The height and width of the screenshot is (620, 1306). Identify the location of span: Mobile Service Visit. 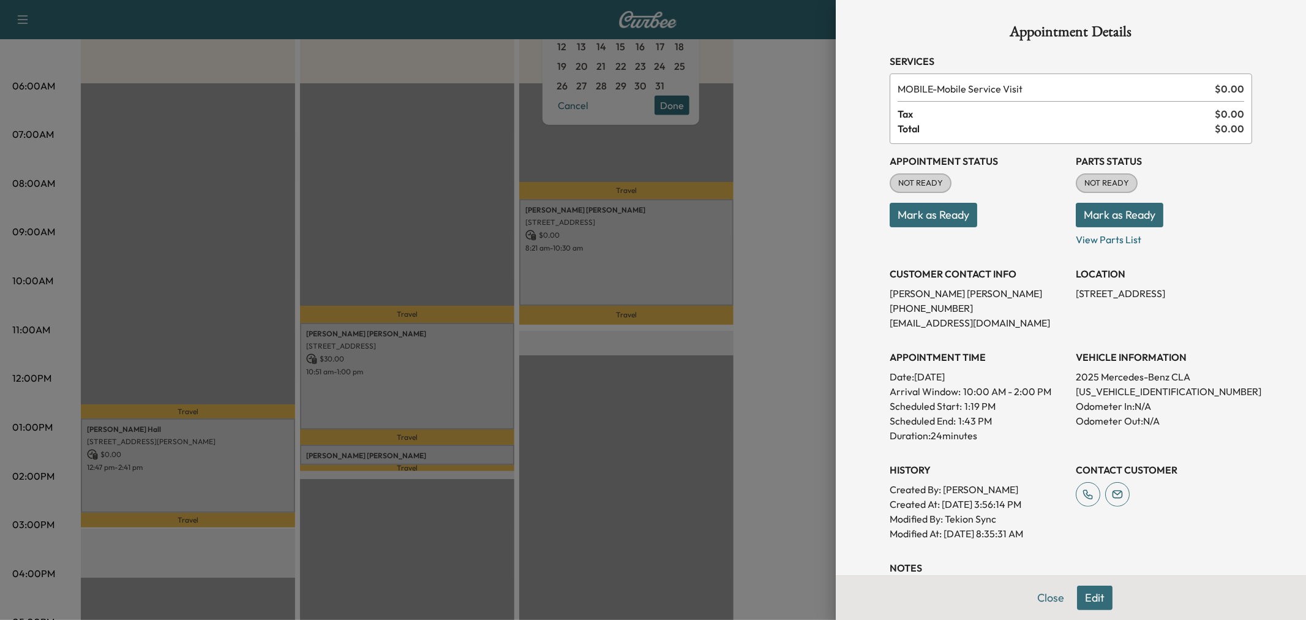
(1054, 89).